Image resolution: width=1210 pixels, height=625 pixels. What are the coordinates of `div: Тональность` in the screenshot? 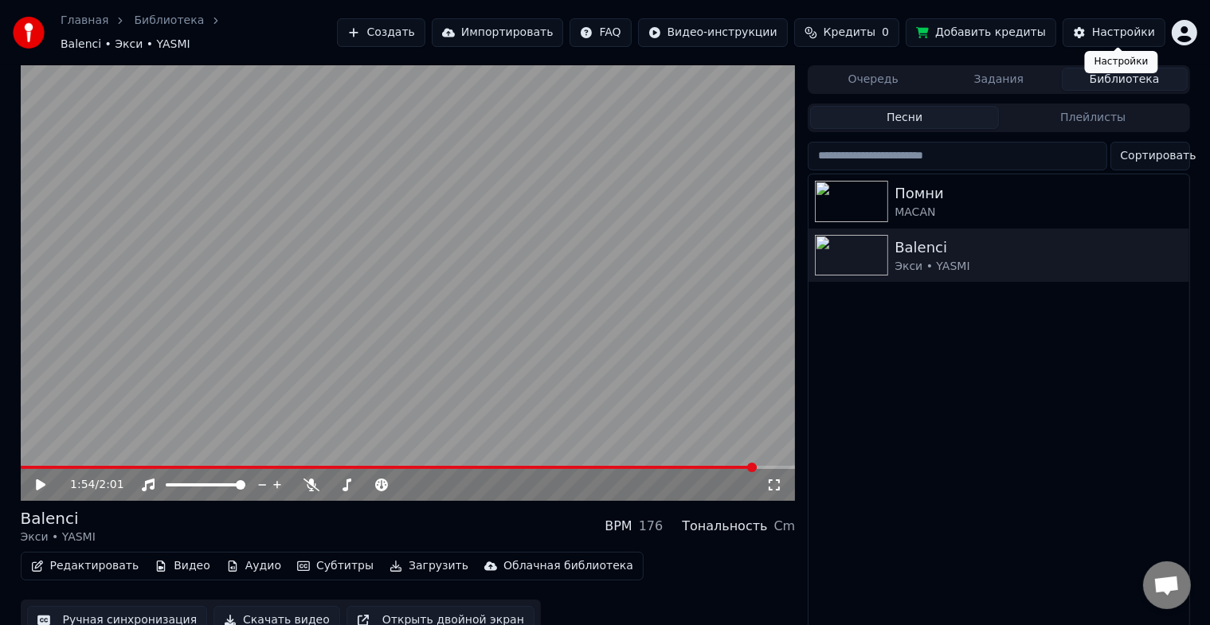 It's located at (724, 527).